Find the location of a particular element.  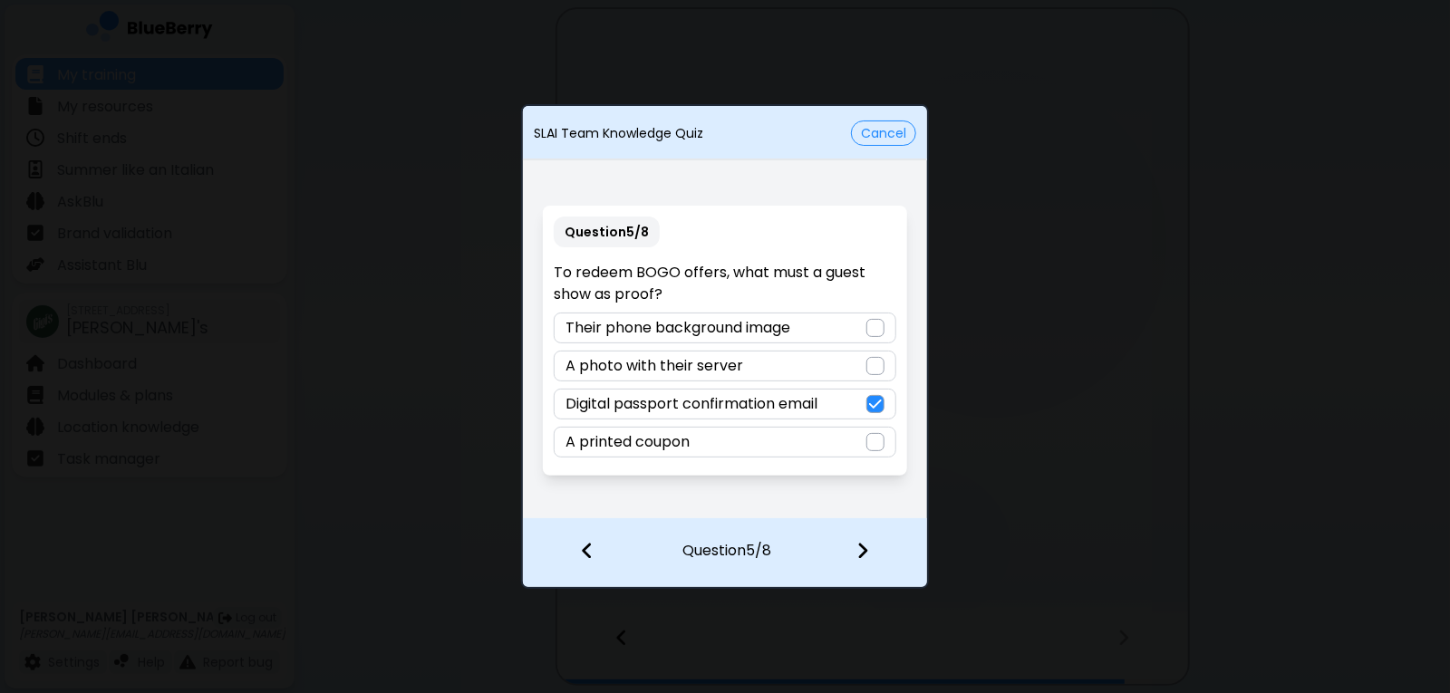

p: To redeem BOGO offers, what must a guest show as proof? is located at coordinates (724, 284).